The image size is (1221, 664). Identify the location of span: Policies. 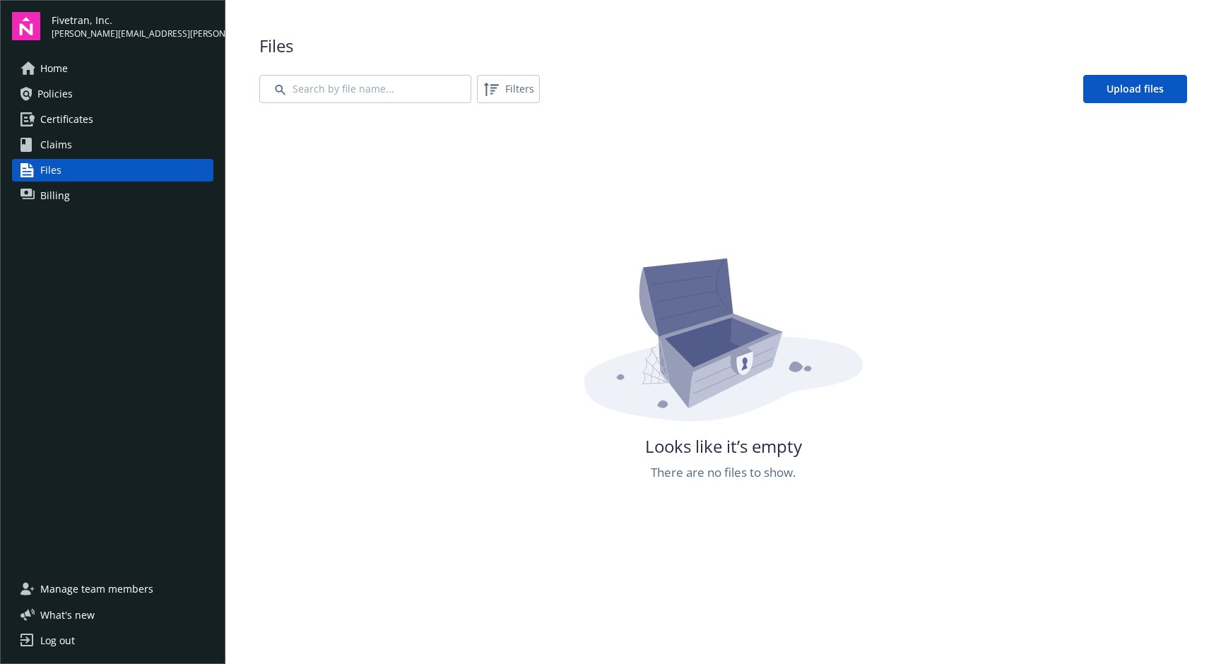
(55, 94).